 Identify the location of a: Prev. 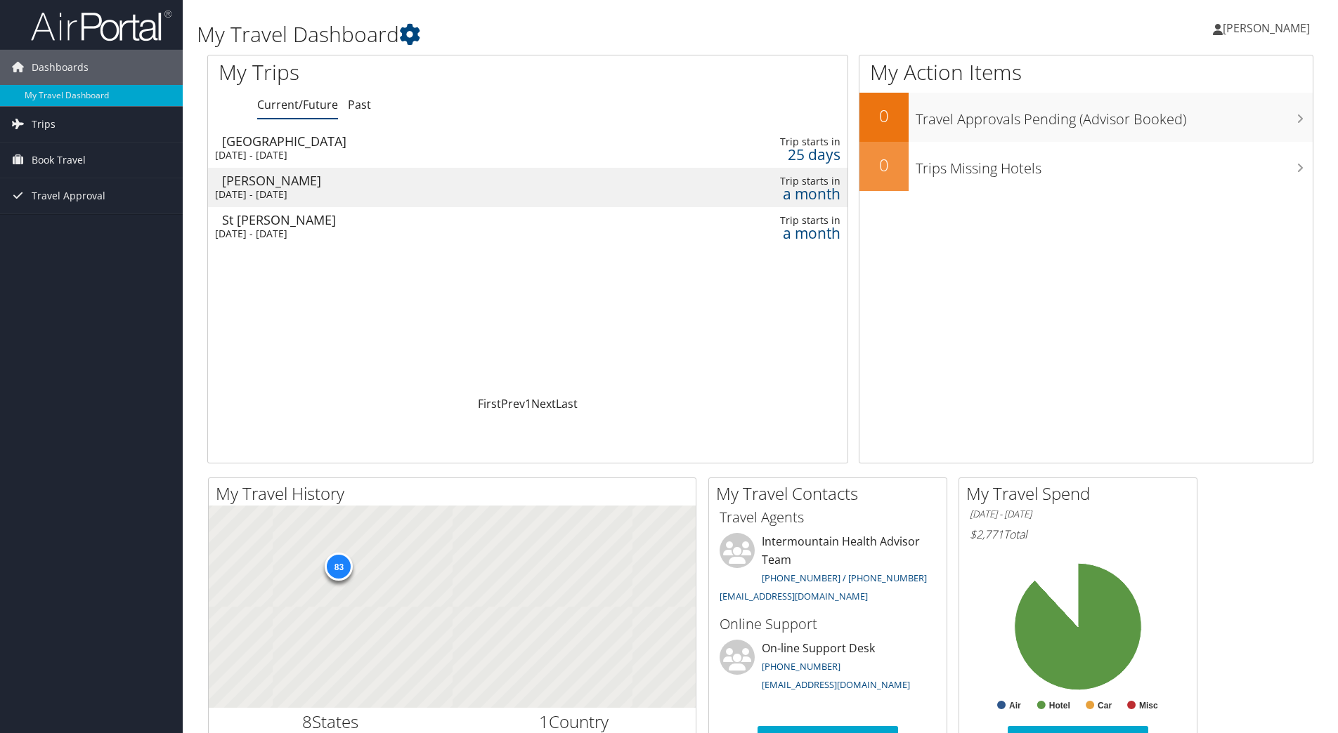
(513, 404).